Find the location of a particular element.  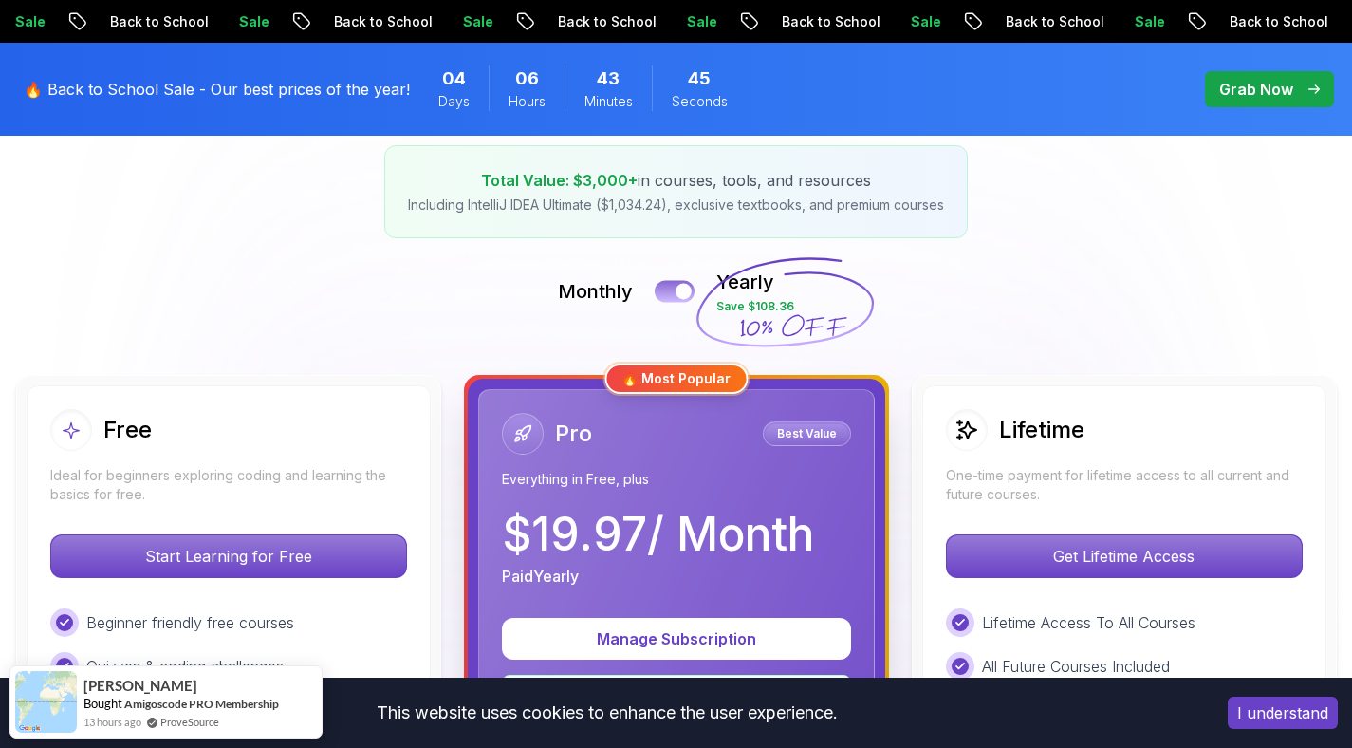

a: Start Learning for Free is located at coordinates (229, 556).